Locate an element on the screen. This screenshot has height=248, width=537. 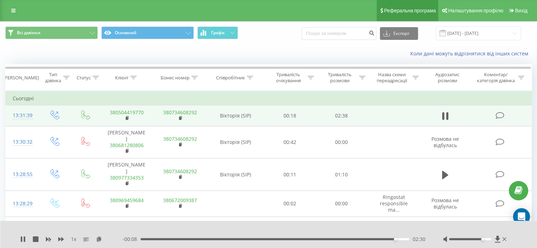
a: 380969459684 is located at coordinates (127, 200).